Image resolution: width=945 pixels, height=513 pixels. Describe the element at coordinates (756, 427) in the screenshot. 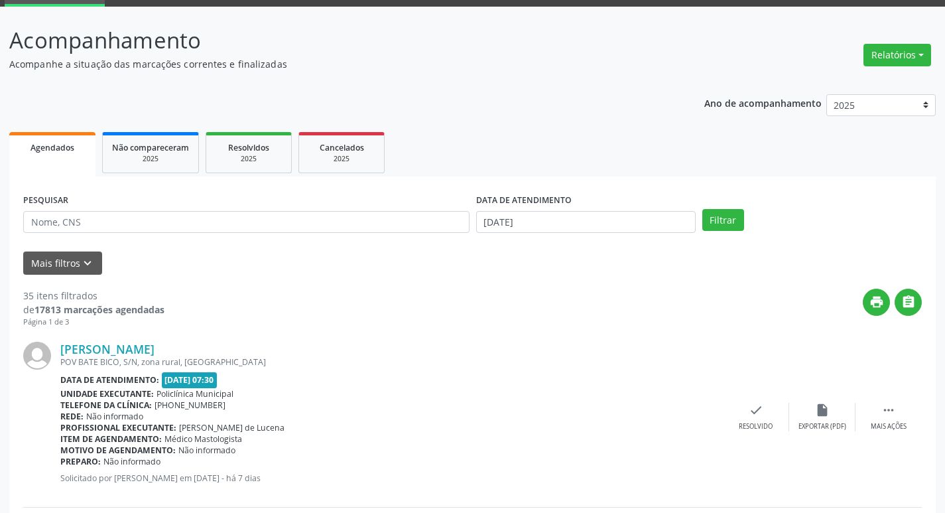

I see `div: Resolvido` at that location.